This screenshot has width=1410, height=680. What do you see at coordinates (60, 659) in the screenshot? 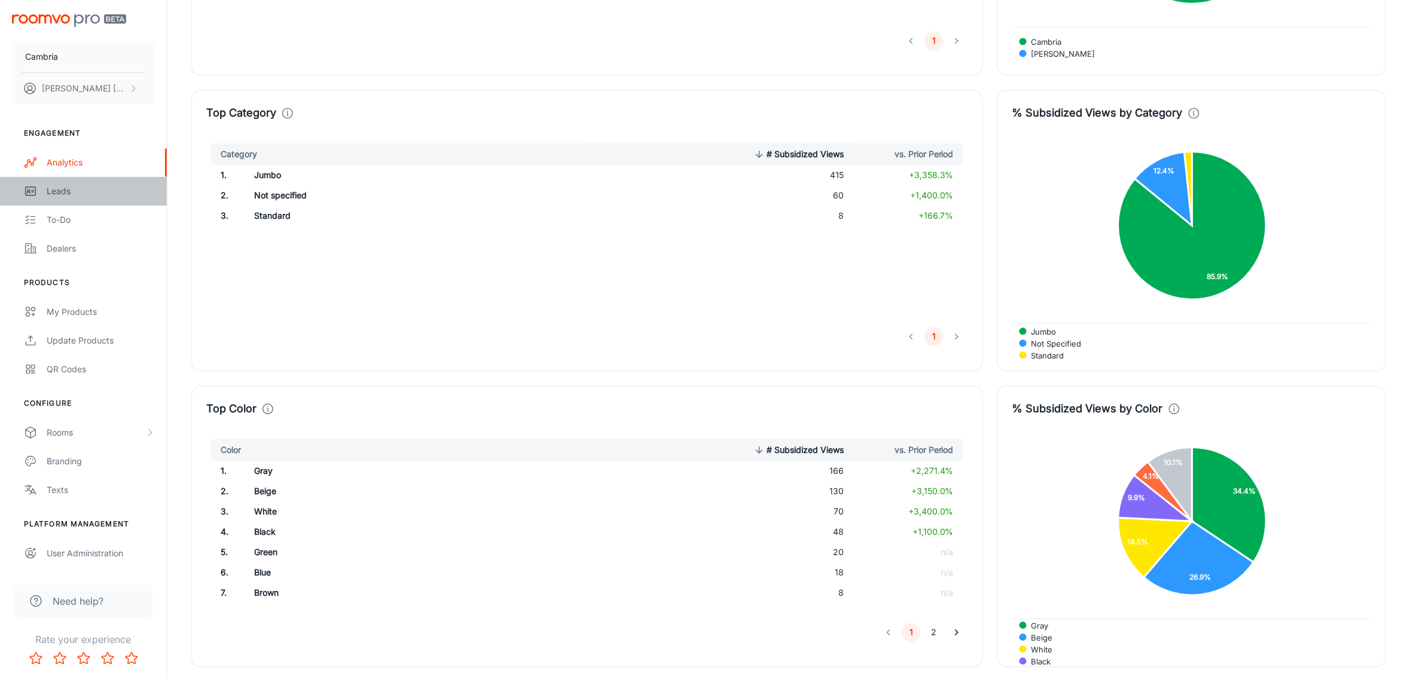
I see `button: Rate 2 star` at bounding box center [60, 659].